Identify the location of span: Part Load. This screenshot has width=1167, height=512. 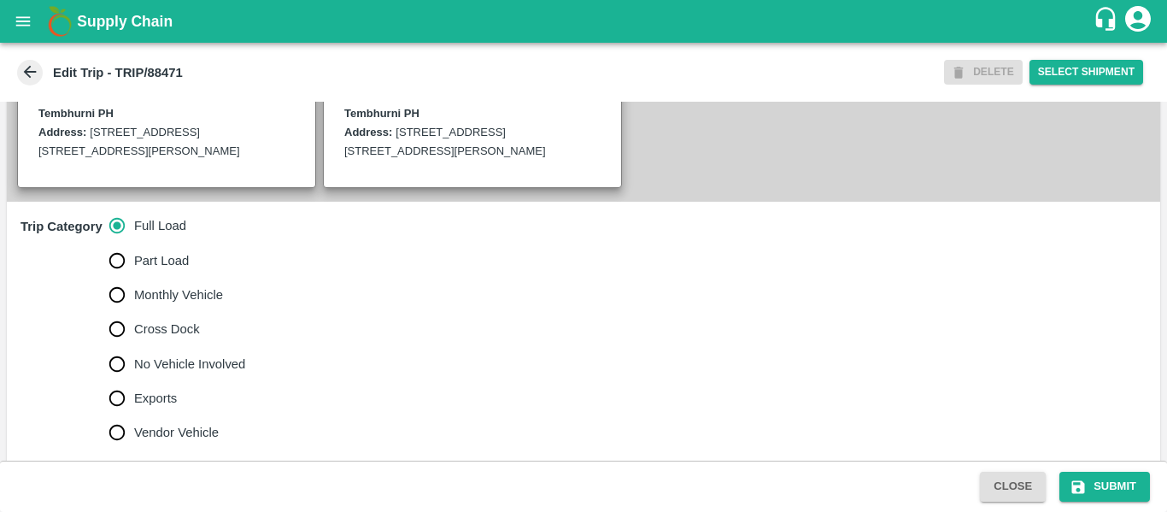
(161, 261).